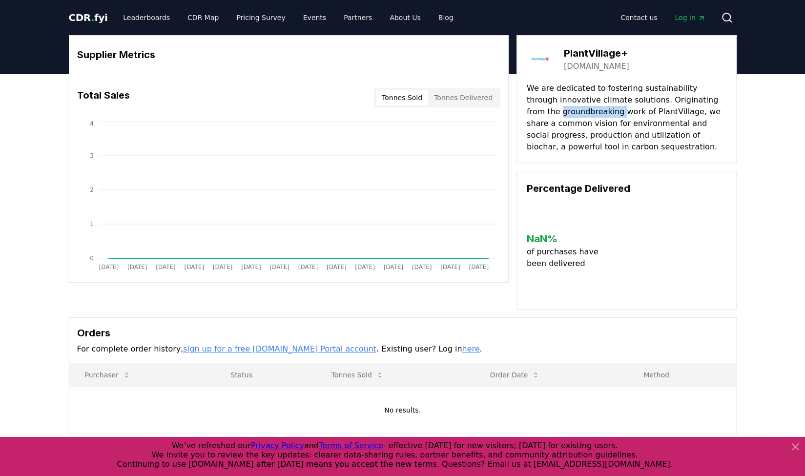 Image resolution: width=805 pixels, height=476 pixels. What do you see at coordinates (682, 375) in the screenshot?
I see `p: Method` at bounding box center [682, 375].